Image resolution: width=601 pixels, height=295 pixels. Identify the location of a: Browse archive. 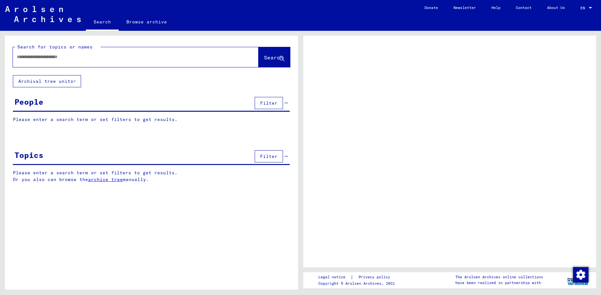
(147, 22).